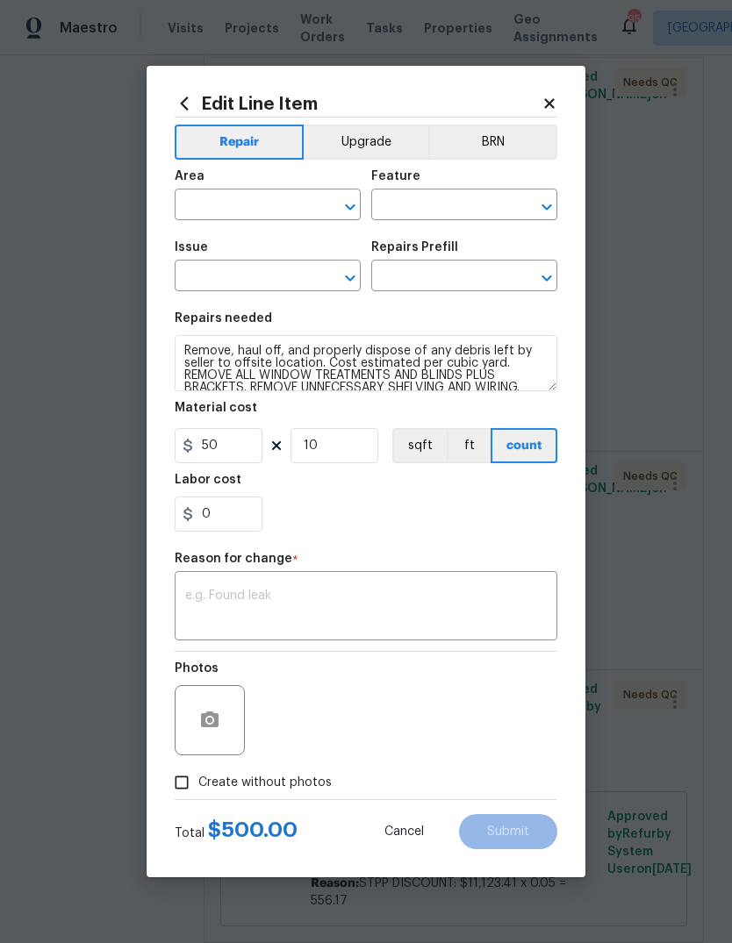 The image size is (732, 943). What do you see at coordinates (216, 408) in the screenshot?
I see `h5: Material cost` at bounding box center [216, 408].